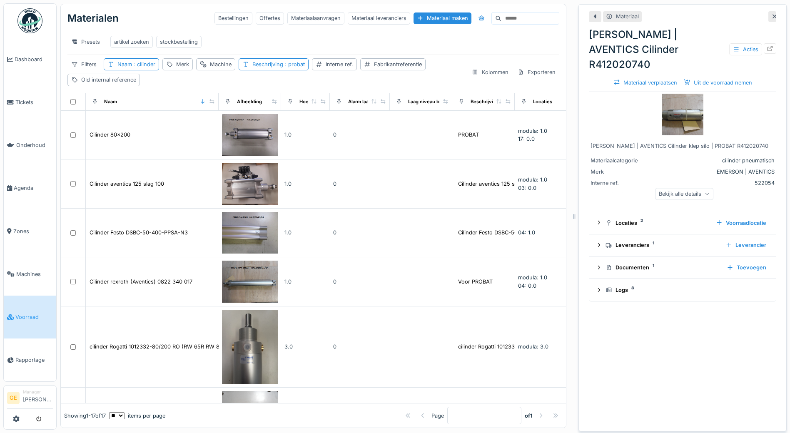 This screenshot has width=790, height=433. What do you see at coordinates (34, 59) in the screenshot?
I see `span: Dashboard` at bounding box center [34, 59].